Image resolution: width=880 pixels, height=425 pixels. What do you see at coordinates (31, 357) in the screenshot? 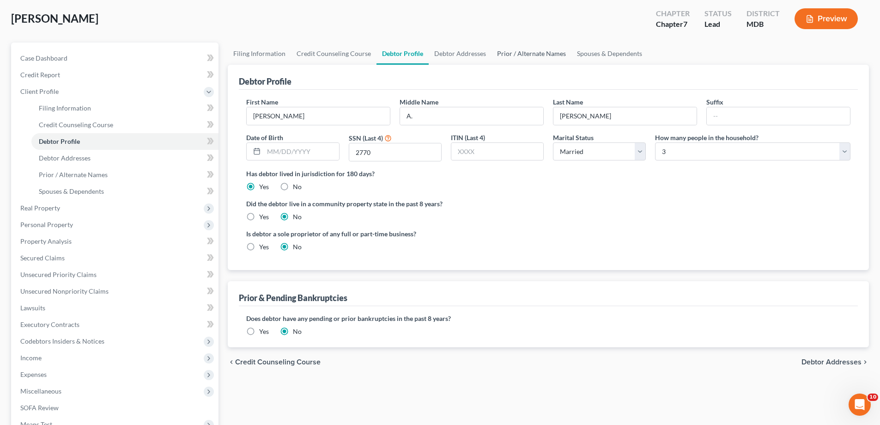
I see `span: Income` at bounding box center [31, 357].